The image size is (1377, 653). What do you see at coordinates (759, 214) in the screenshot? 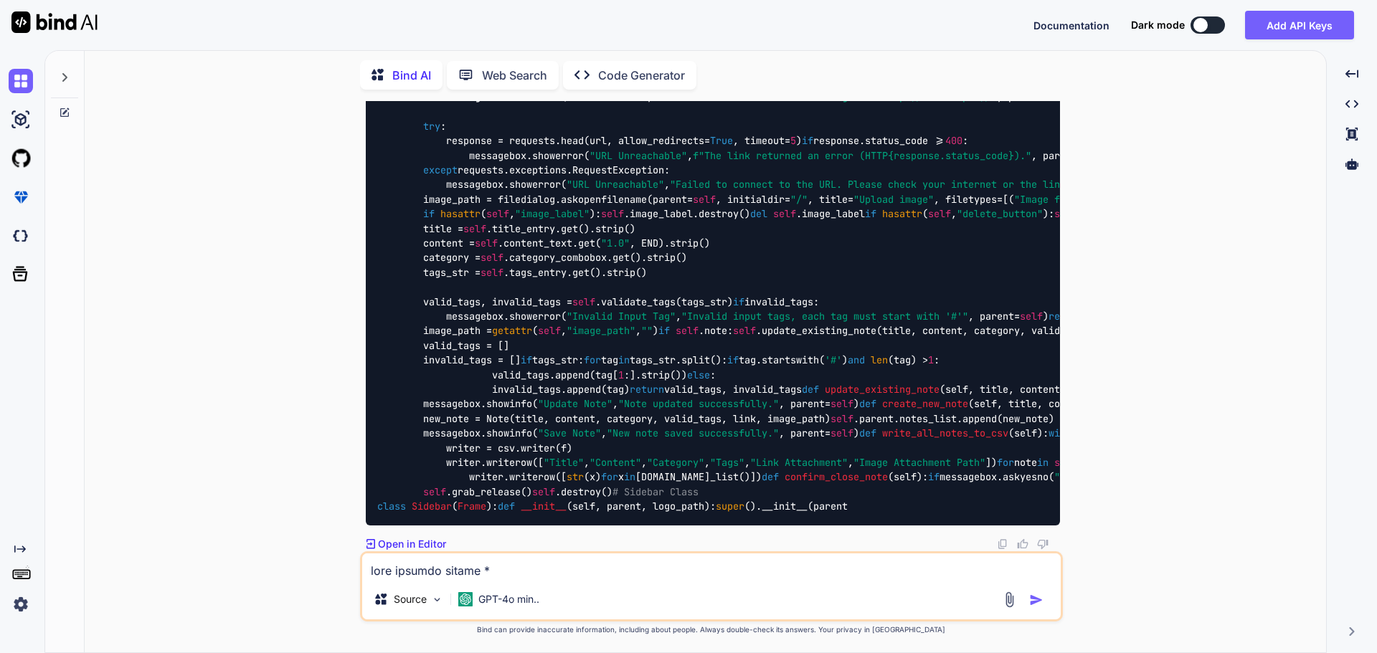
I see `span: del` at bounding box center [759, 214].